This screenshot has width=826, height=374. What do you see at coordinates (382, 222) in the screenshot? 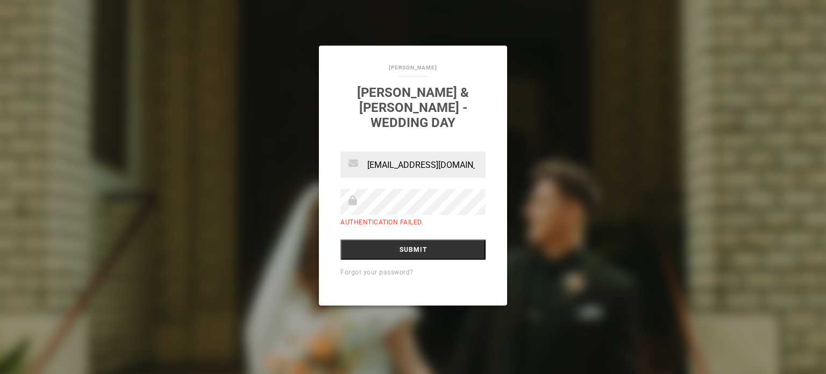
I see `label: Authentication failed.` at bounding box center [382, 222].